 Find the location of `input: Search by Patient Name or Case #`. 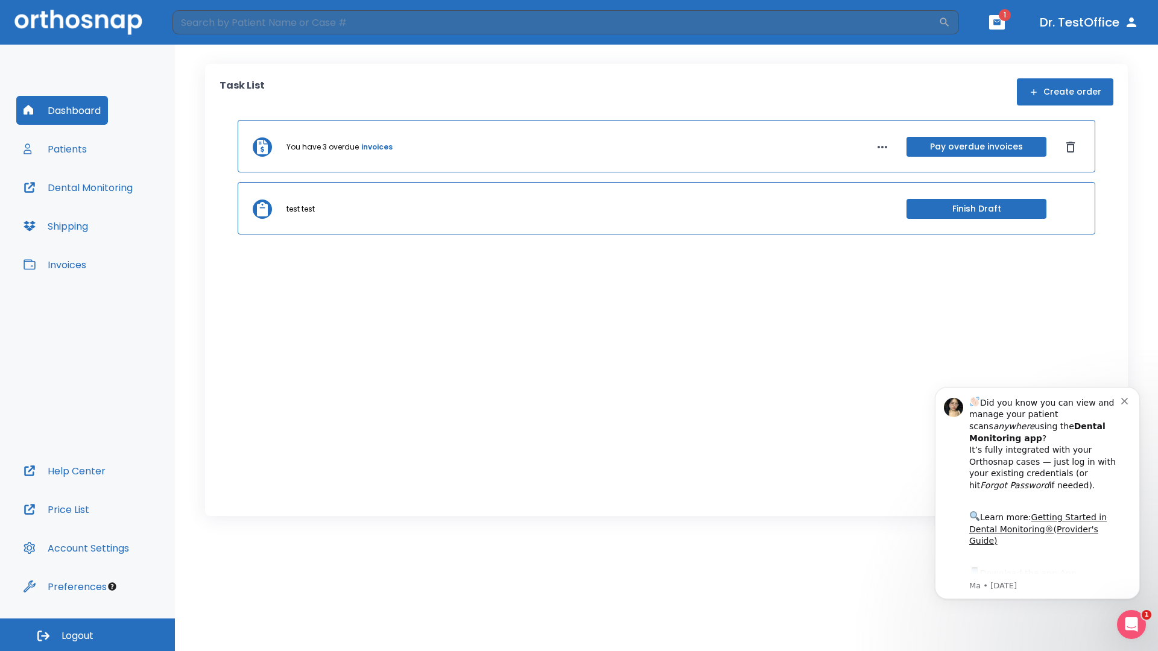

input: Search by Patient Name or Case # is located at coordinates (555, 22).